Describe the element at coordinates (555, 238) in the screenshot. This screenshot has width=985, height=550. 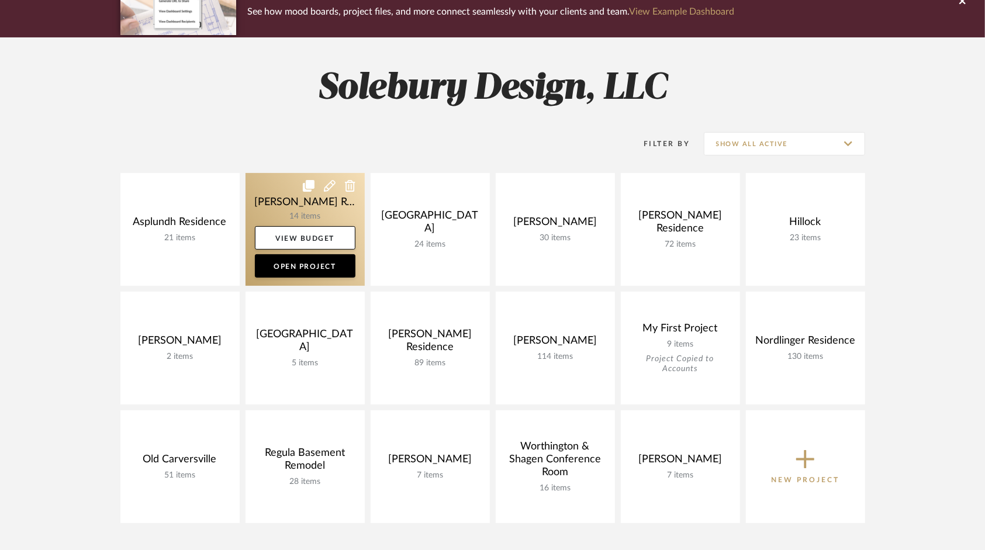
I see `div: 30 items` at that location.